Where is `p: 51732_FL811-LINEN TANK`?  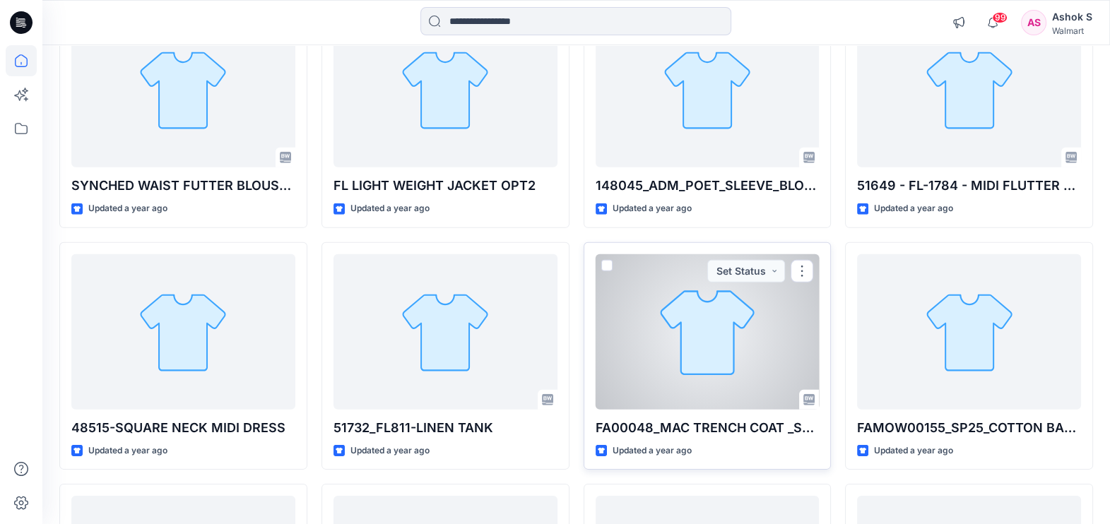 p: 51732_FL811-LINEN TANK is located at coordinates (445, 428).